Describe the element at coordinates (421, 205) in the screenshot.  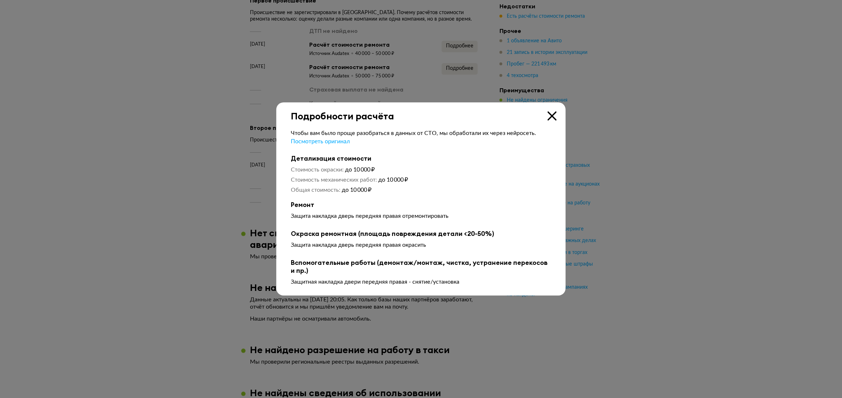
I see `b: Ремонт` at that location.